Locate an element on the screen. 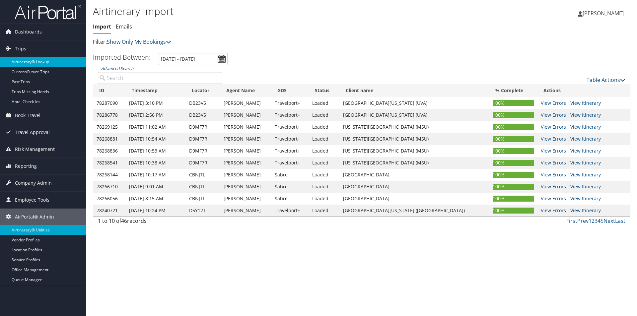 This screenshot has width=637, height=316. span: AirPortal® Admin is located at coordinates (35, 217).